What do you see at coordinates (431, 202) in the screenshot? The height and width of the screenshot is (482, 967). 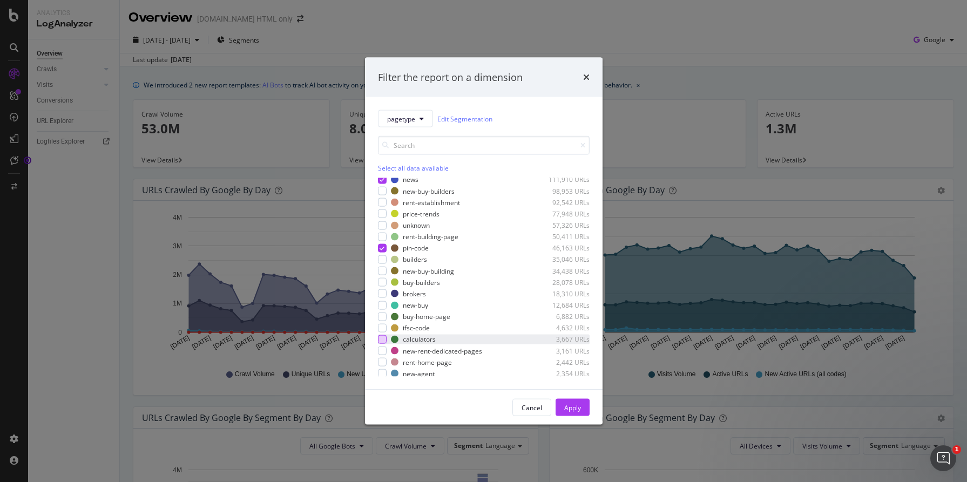 I see `div: rent-establishment` at bounding box center [431, 202].